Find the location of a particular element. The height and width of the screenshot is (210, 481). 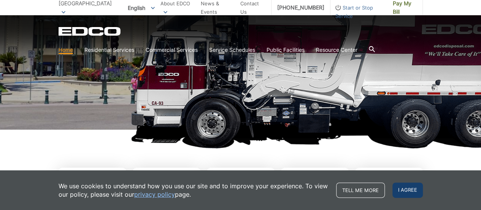

span: English is located at coordinates (141, 8).